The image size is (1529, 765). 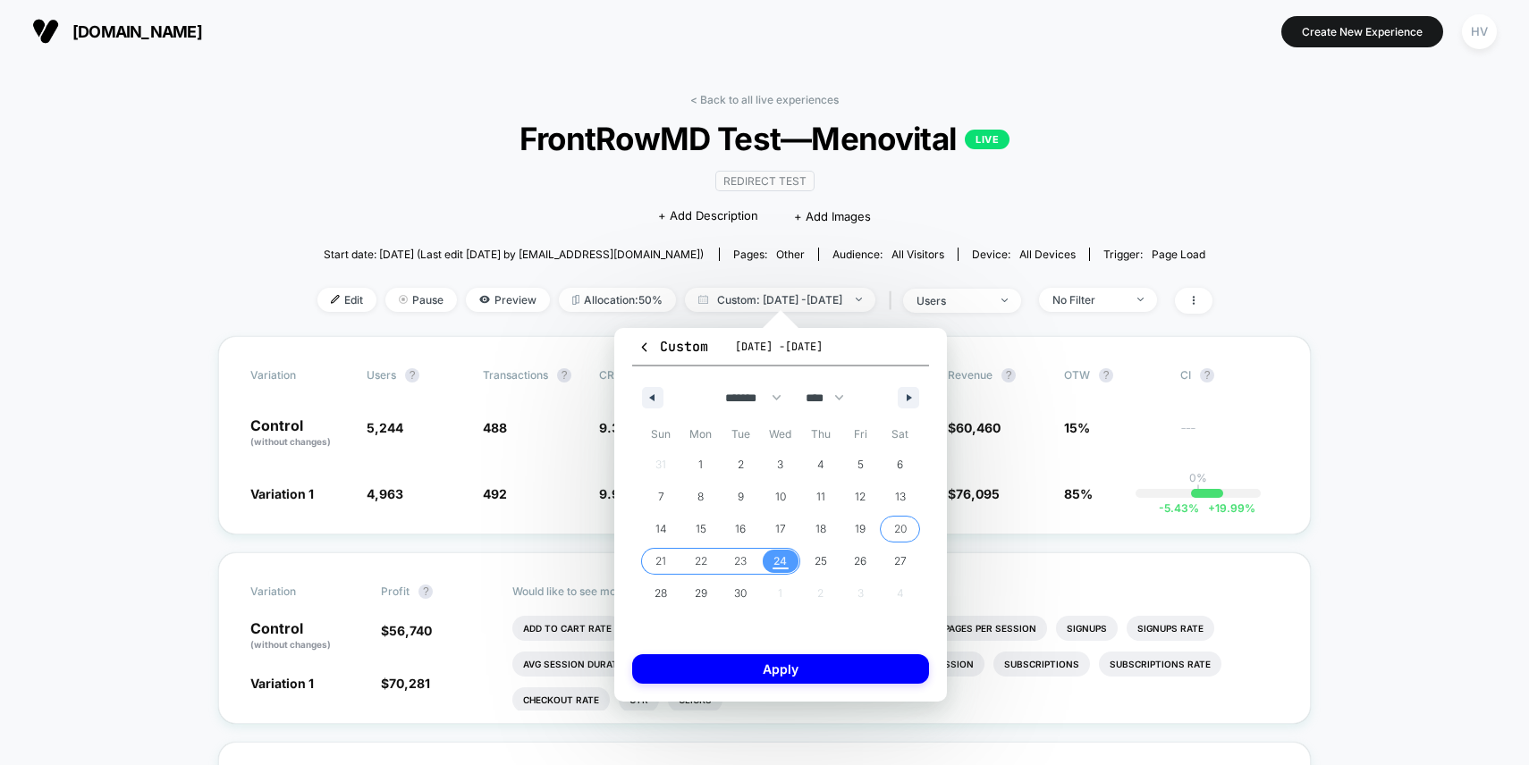 What do you see at coordinates (701, 562) in the screenshot?
I see `button: 22` at bounding box center [701, 562].